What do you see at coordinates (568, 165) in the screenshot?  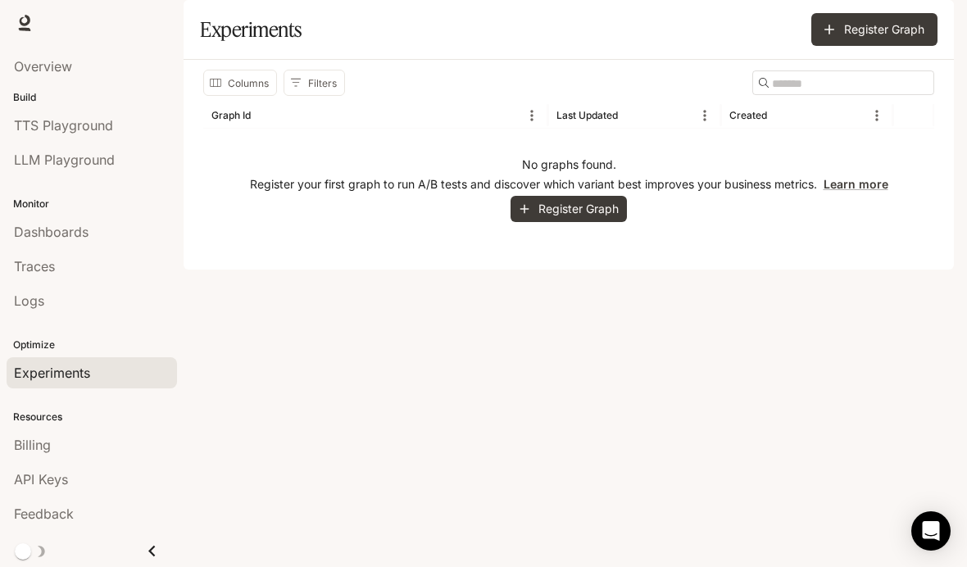 I see `p: No graphs found.` at bounding box center [568, 165].